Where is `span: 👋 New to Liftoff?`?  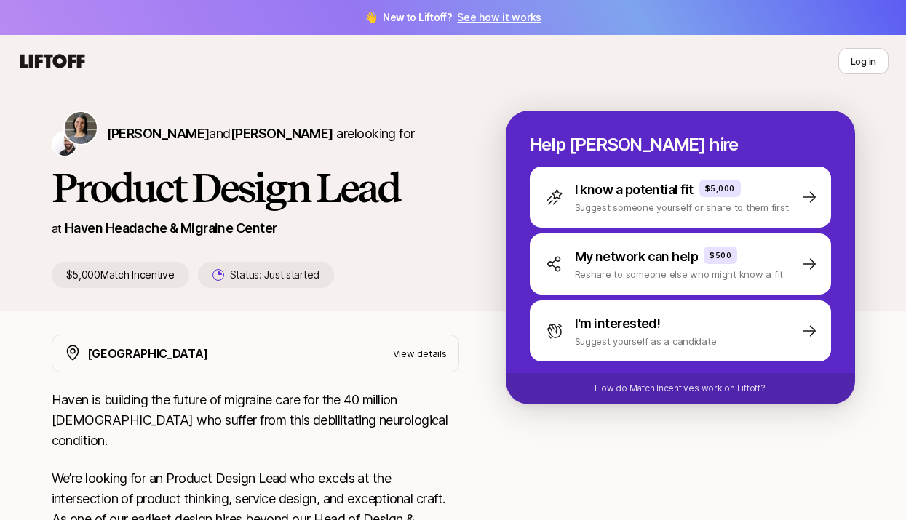
span: 👋 New to Liftoff? is located at coordinates (453, 17).